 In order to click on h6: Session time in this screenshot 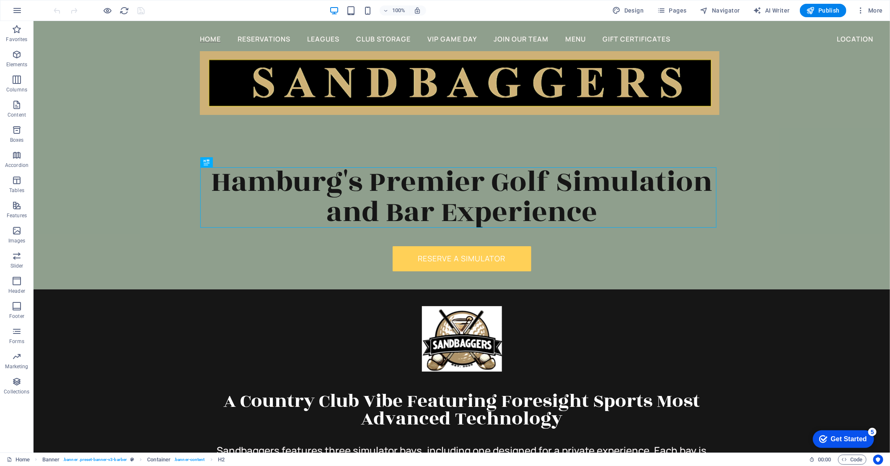, I will do `click(820, 459)`.